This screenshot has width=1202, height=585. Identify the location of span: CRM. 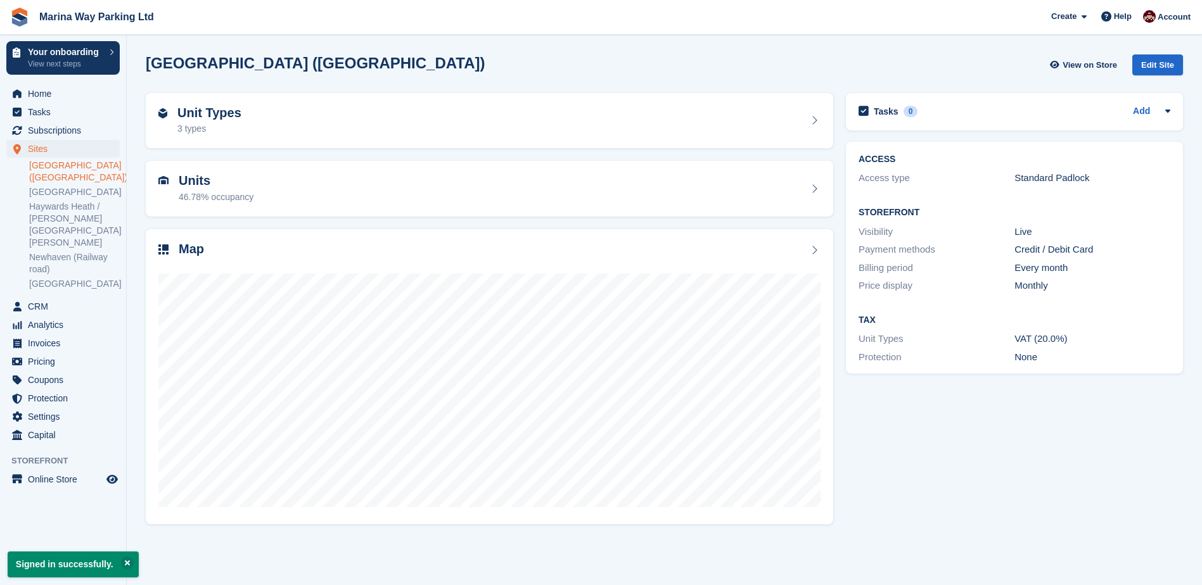
(66, 307).